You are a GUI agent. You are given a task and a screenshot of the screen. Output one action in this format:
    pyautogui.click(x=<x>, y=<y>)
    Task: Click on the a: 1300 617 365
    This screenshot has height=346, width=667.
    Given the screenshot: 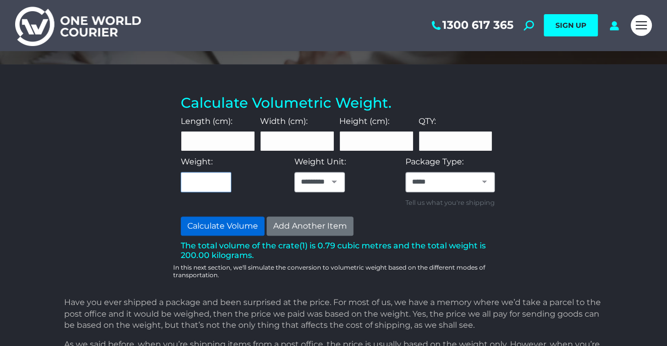 What is the action you would take?
    pyautogui.click(x=472, y=25)
    